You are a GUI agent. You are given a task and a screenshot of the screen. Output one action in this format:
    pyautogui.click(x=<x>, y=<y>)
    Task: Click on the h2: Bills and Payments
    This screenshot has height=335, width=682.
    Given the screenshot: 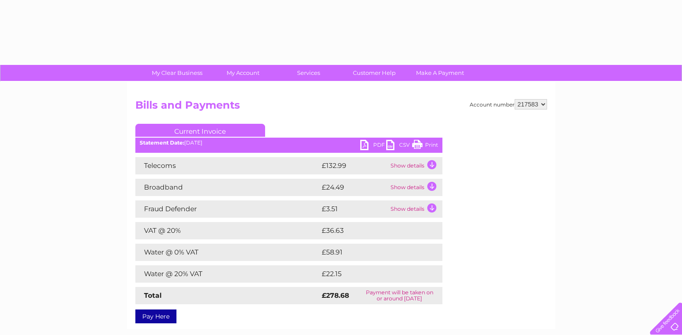 What is the action you would take?
    pyautogui.click(x=341, y=107)
    